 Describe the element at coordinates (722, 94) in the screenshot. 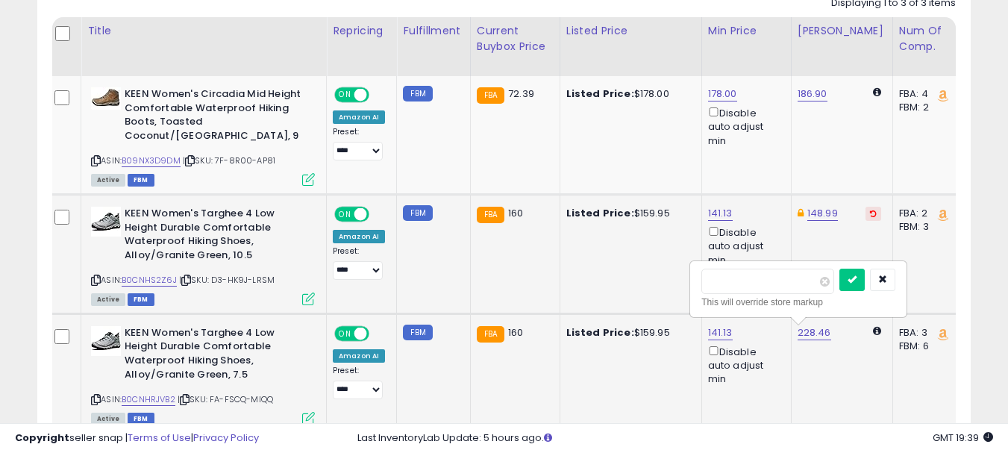

I see `a: 178.00` at that location.